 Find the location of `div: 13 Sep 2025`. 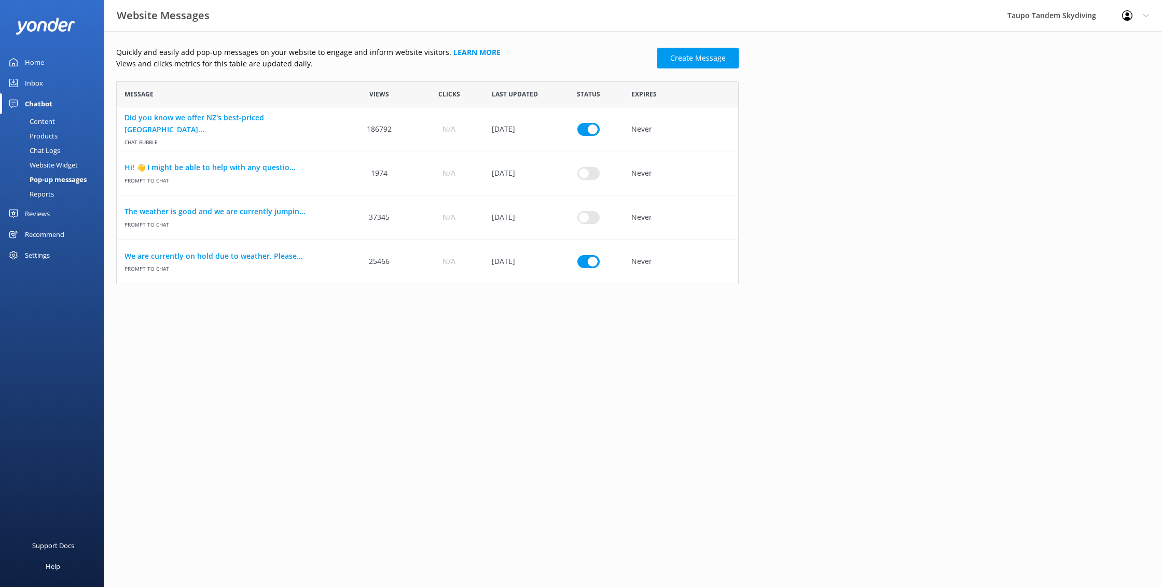

div: 13 Sep 2025 is located at coordinates (519, 261).